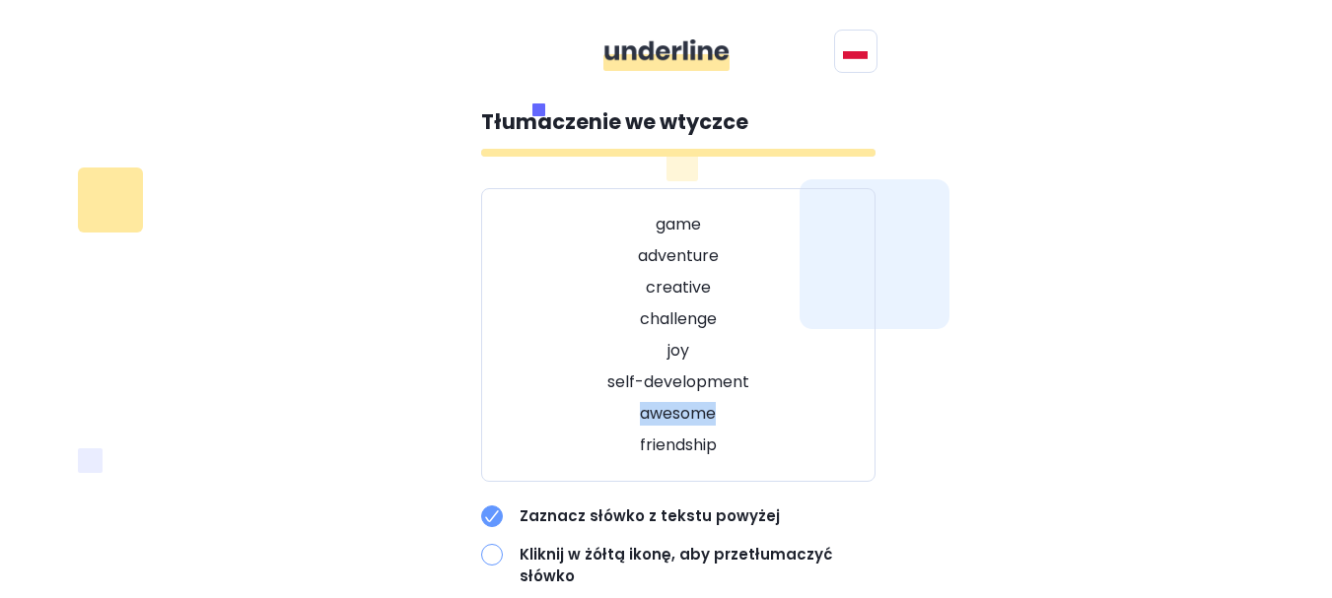 Image resolution: width=1332 pixels, height=598 pixels. I want to click on p: challenge, so click(678, 319).